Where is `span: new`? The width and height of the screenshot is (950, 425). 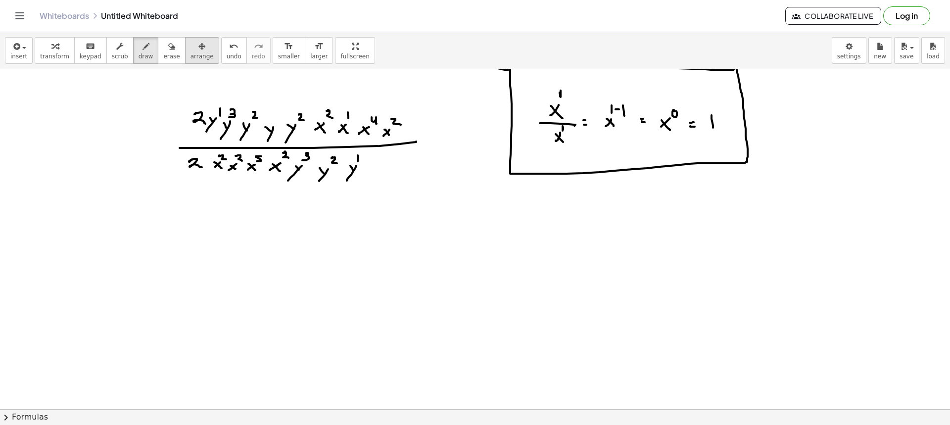
span: new is located at coordinates (880, 56).